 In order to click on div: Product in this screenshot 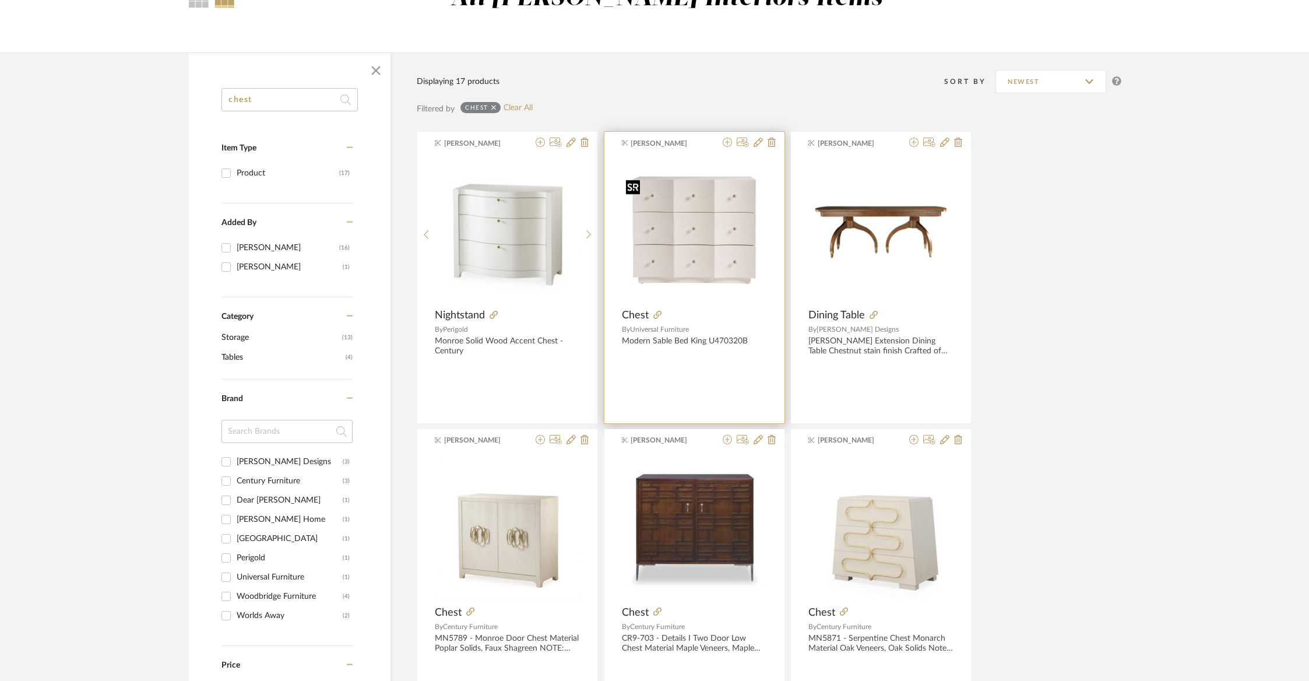, I will do `click(288, 173)`.